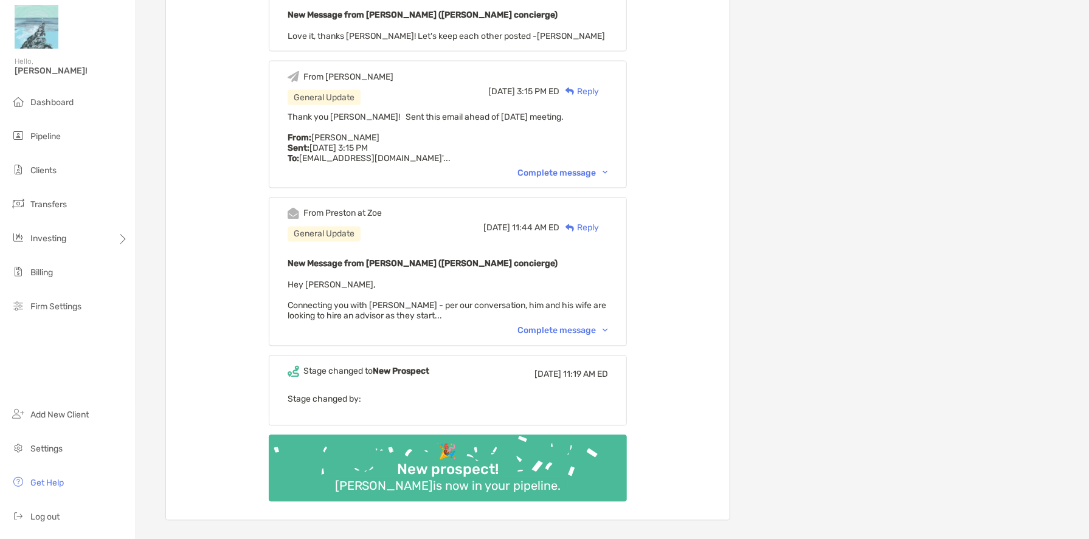 The width and height of the screenshot is (1089, 539). I want to click on span: Settings, so click(46, 449).